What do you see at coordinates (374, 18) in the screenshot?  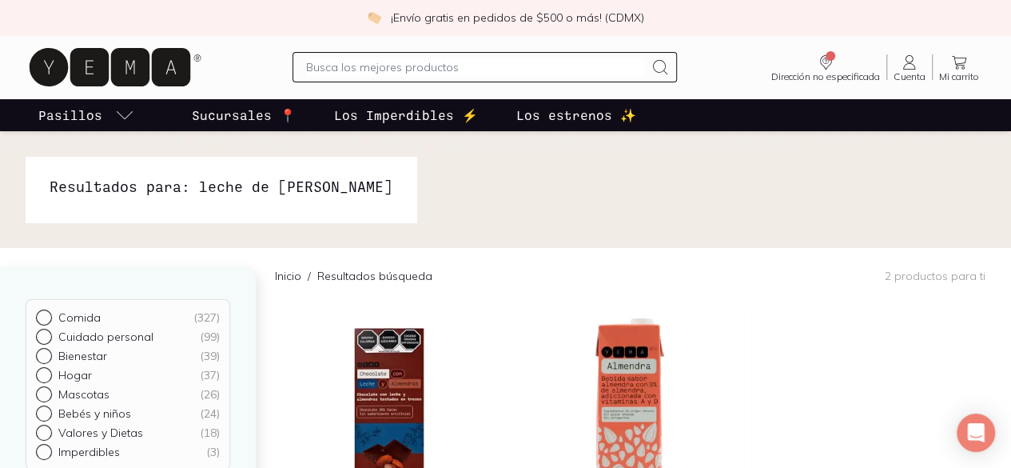 I see `img: check` at bounding box center [374, 18].